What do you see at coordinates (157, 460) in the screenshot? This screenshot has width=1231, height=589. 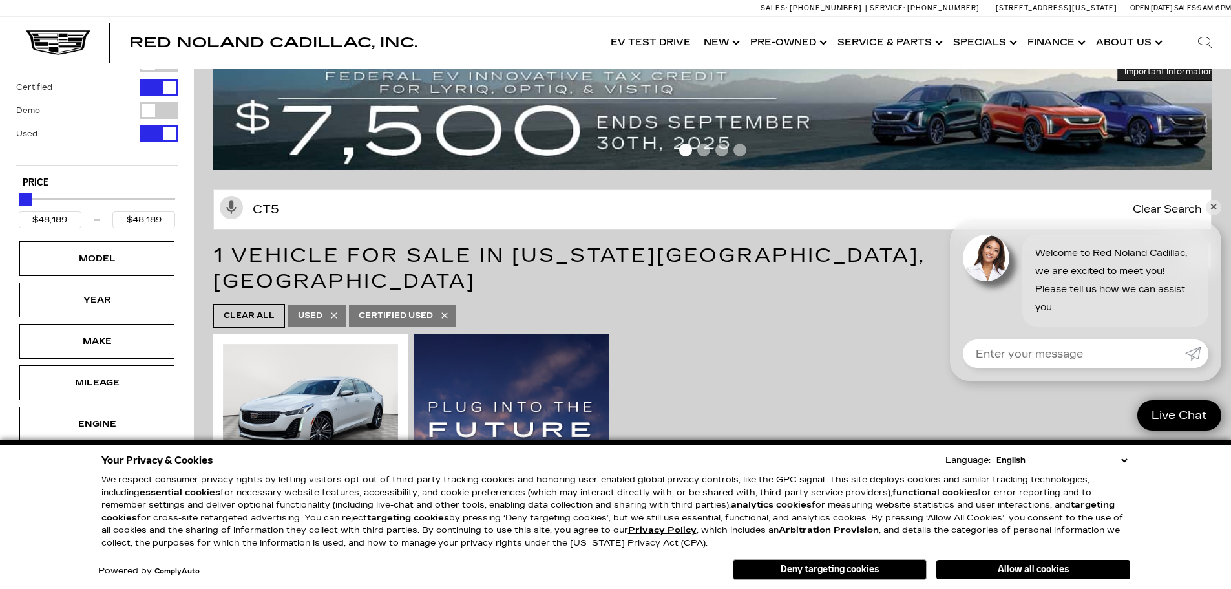 I see `span: Your Privacy & Cookies` at bounding box center [157, 460].